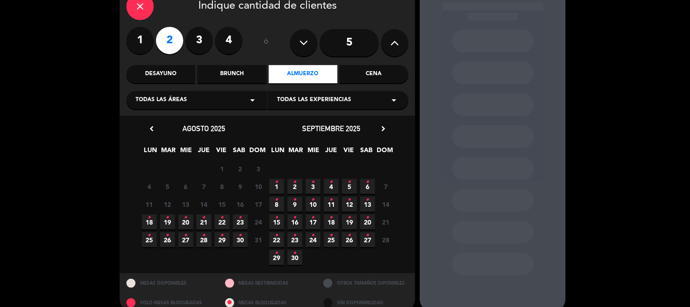 This screenshot has height=307, width=690. I want to click on span: 31, so click(258, 239).